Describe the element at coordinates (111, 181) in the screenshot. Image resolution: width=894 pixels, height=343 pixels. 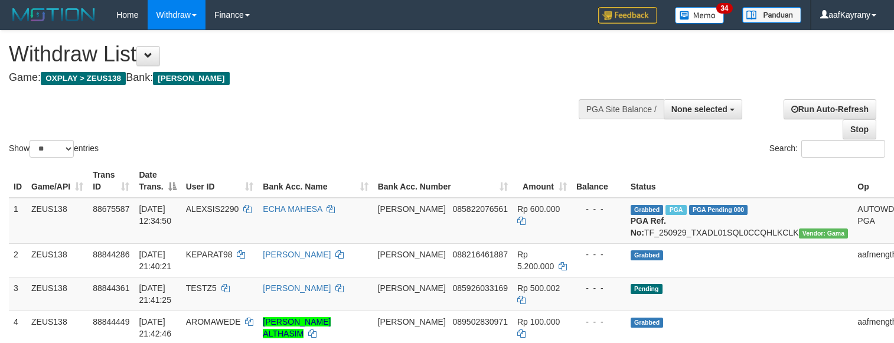
I see `th: Trans ID: activate to sort column ascending` at that location.